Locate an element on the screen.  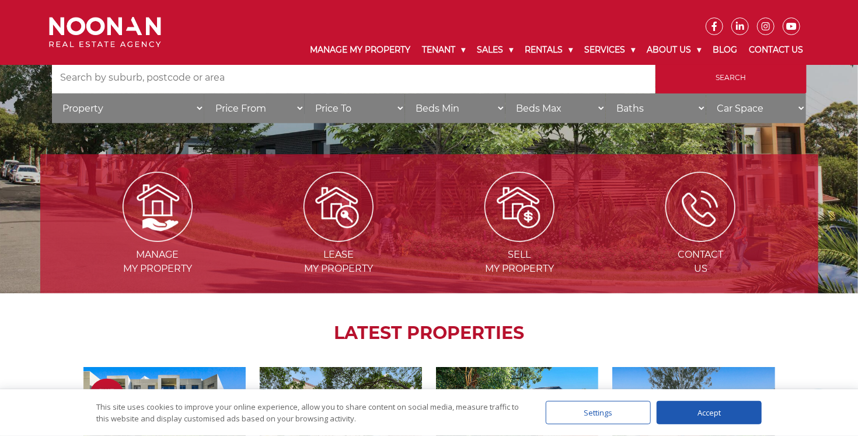
input: Search is located at coordinates (731, 78).